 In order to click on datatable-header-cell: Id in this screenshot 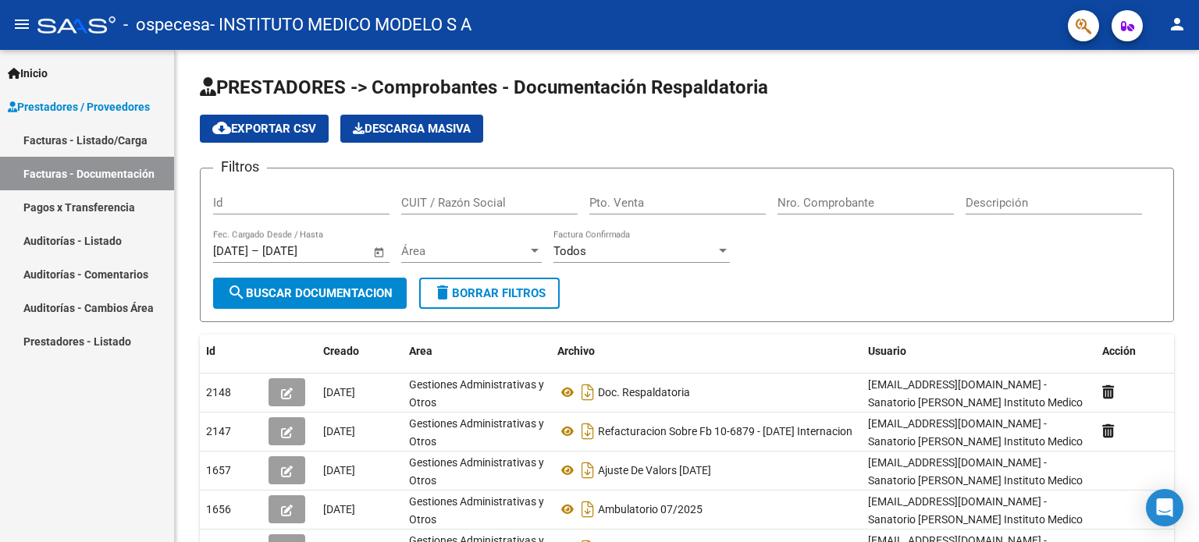, I will do `click(231, 351)`.